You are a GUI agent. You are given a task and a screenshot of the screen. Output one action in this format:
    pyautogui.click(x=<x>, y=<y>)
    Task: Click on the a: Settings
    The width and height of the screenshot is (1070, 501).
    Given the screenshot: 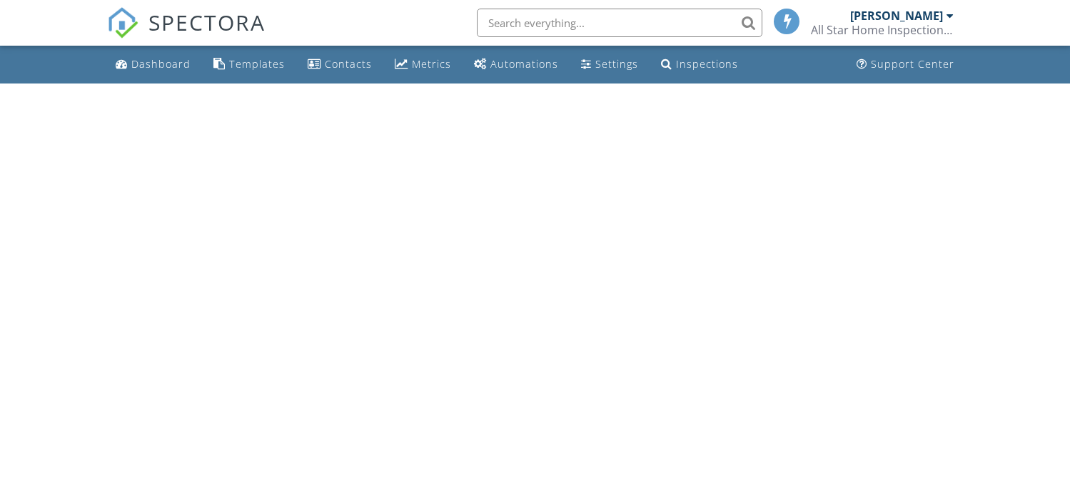 What is the action you would take?
    pyautogui.click(x=610, y=64)
    